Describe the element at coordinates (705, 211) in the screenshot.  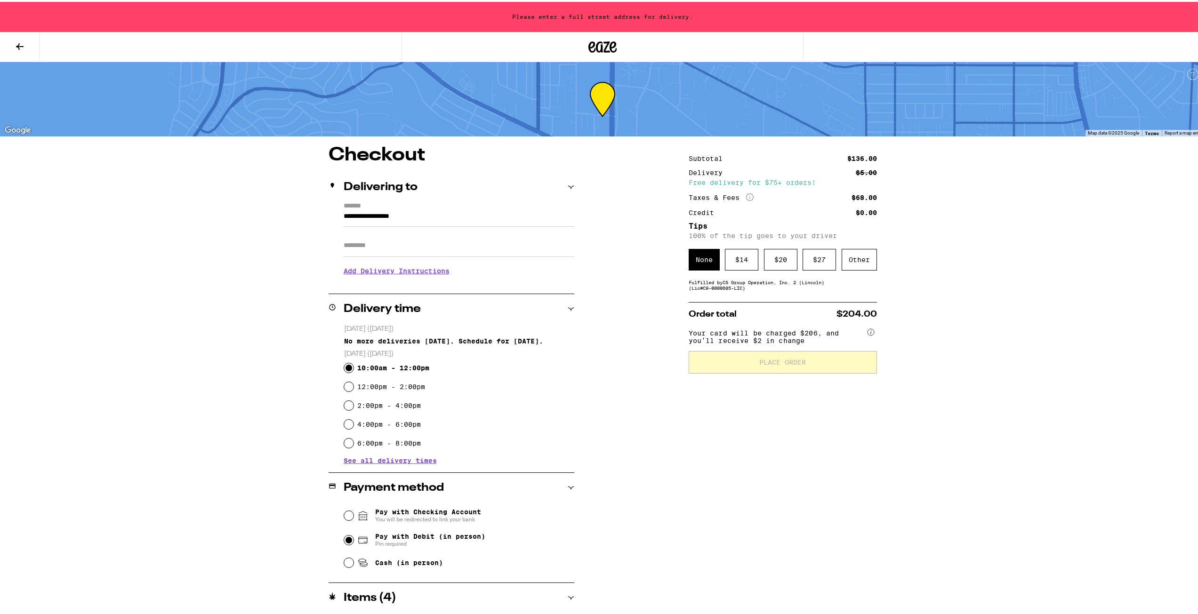
I see `div: Credit` at that location.